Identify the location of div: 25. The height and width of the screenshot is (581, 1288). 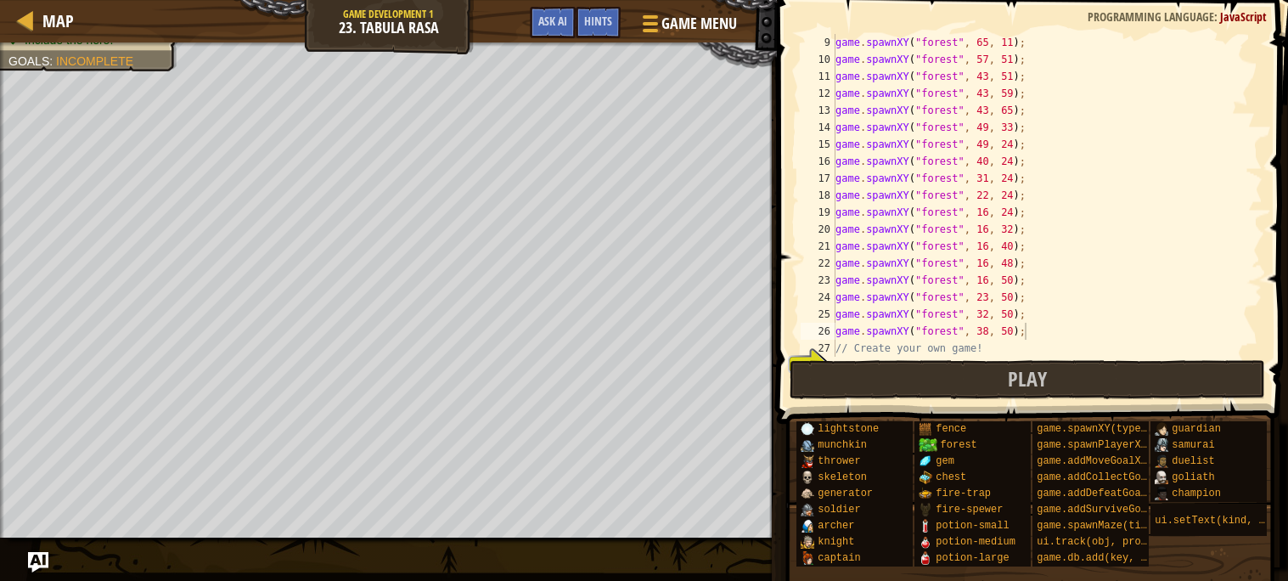
(817, 314).